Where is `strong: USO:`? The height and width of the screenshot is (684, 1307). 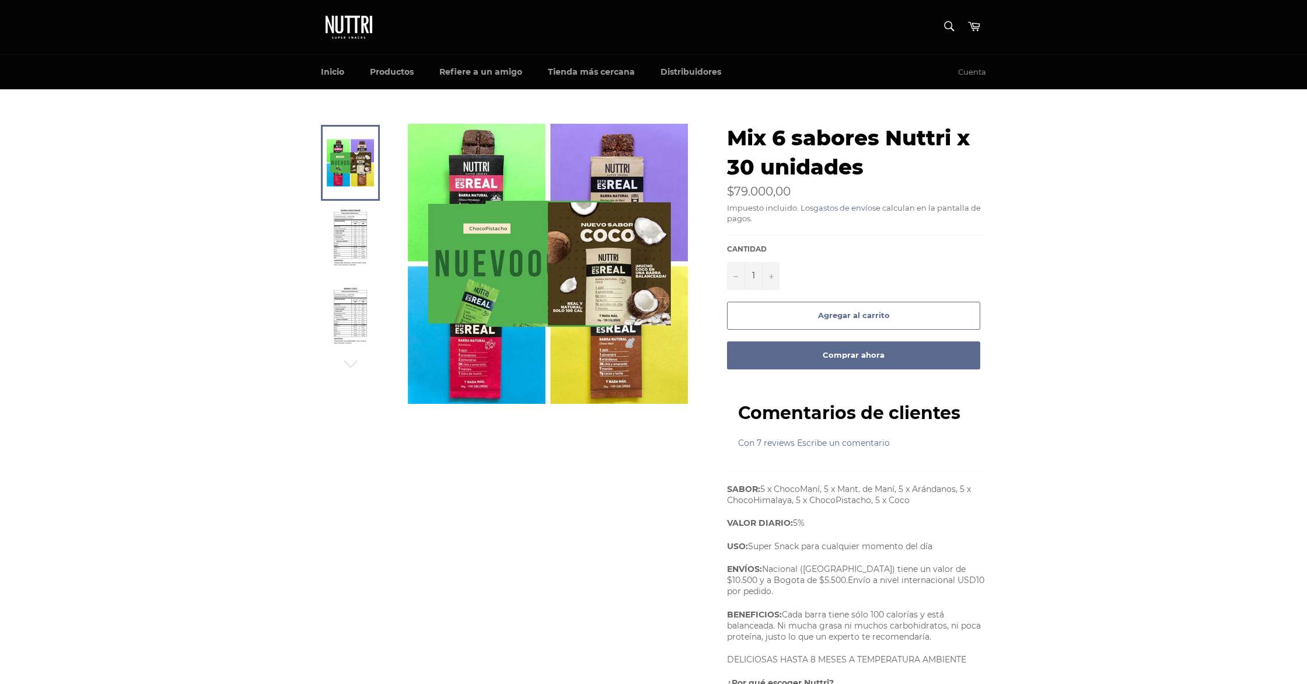
strong: USO: is located at coordinates (738, 546).